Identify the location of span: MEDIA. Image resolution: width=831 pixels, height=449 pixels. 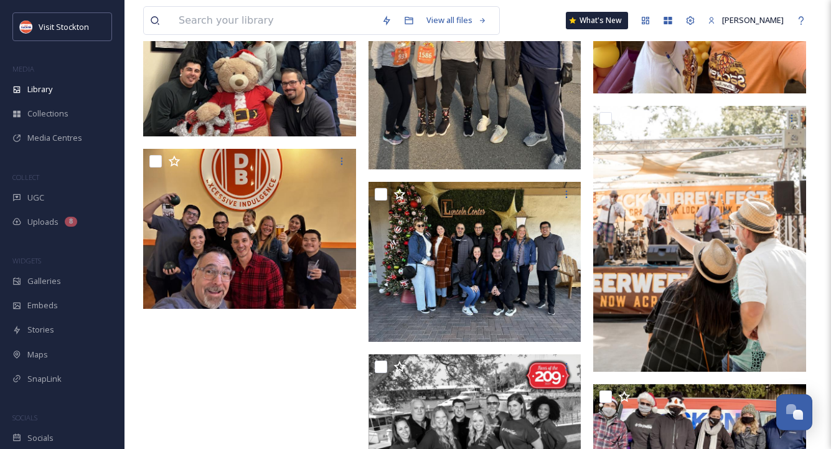
(23, 68).